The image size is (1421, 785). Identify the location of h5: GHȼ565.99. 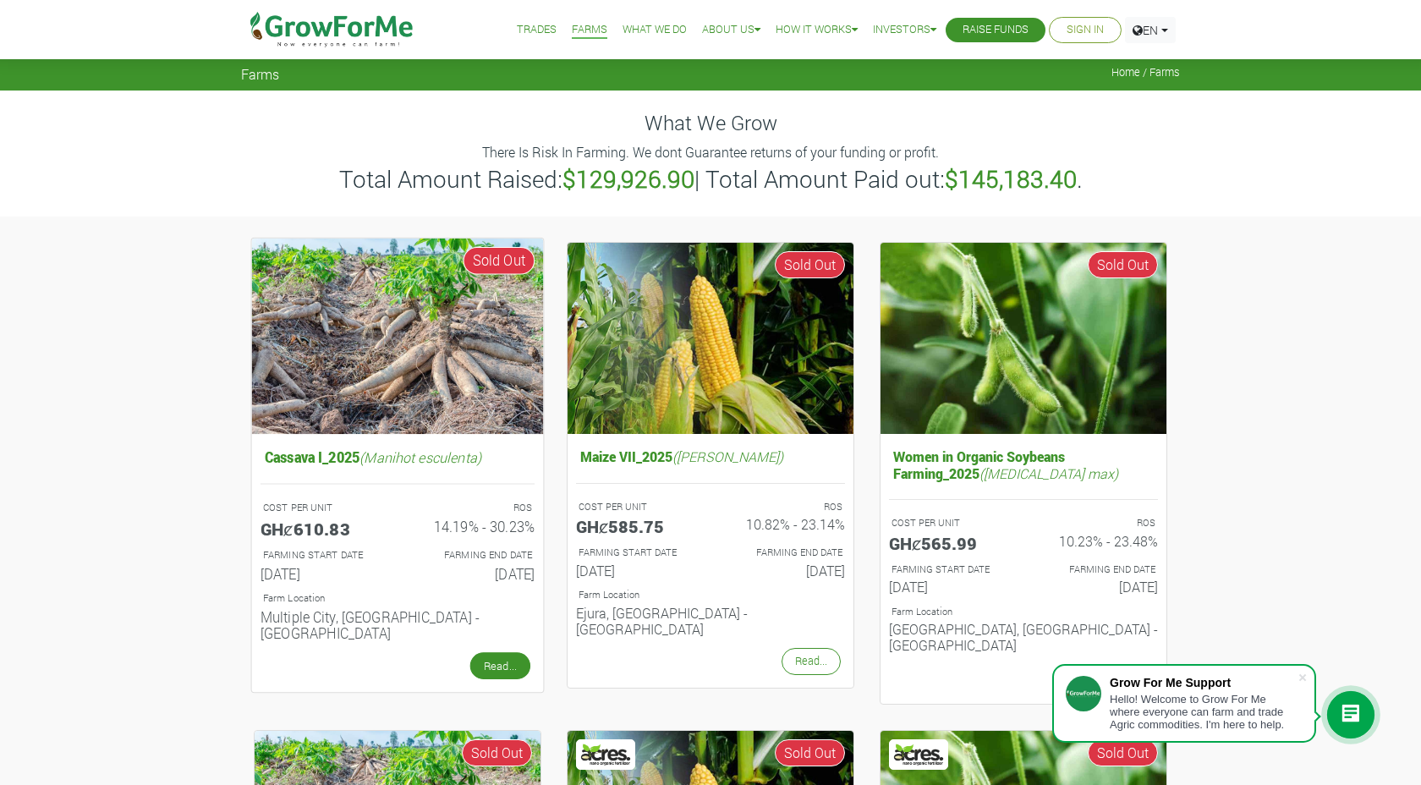
(950, 543).